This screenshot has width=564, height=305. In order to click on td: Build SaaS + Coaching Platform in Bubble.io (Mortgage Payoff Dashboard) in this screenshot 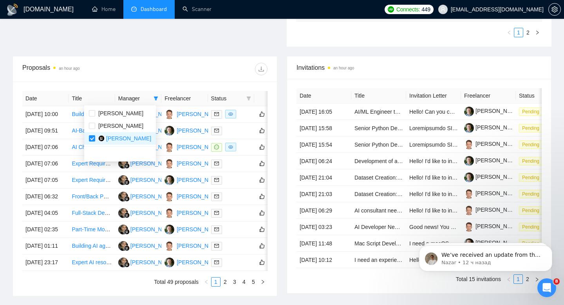, I will do `click(92, 114)`.